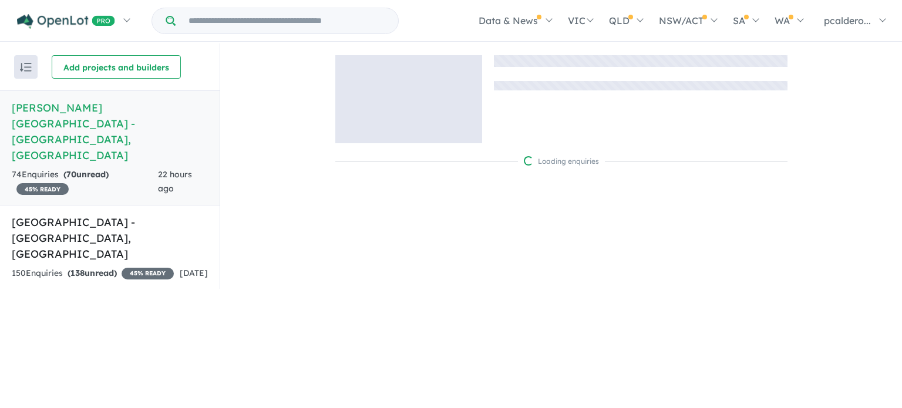 The width and height of the screenshot is (902, 408). What do you see at coordinates (287, 21) in the screenshot?
I see `input: Try estate name, suburb, builder or developer` at bounding box center [287, 21].